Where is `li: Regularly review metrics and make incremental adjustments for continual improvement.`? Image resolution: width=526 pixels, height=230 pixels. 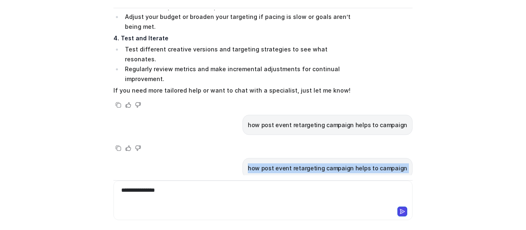
li: Regularly review metrics and make incremental adjustments for continual improvement. is located at coordinates (238, 74).